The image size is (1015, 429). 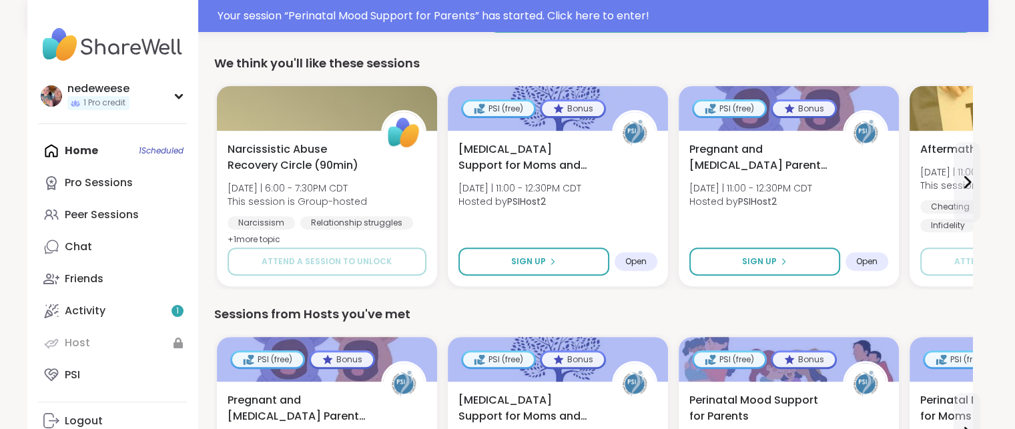 What do you see at coordinates (261, 223) in the screenshot?
I see `div: Narcissism` at bounding box center [261, 223].